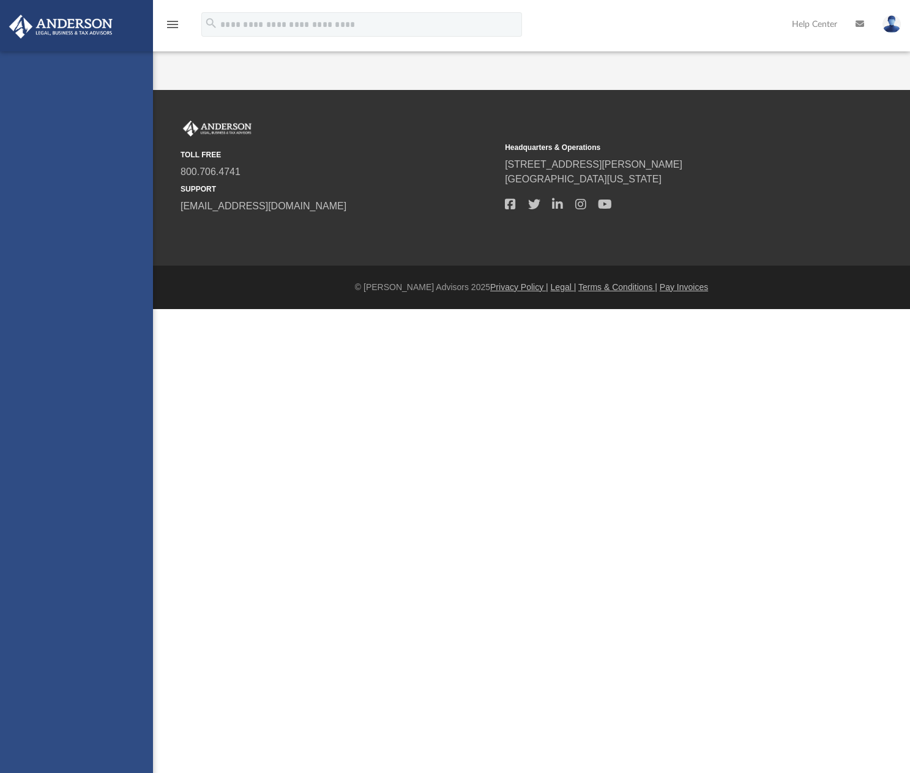 This screenshot has height=773, width=910. What do you see at coordinates (617, 287) in the screenshot?
I see `a: Terms & Conditions |` at bounding box center [617, 287].